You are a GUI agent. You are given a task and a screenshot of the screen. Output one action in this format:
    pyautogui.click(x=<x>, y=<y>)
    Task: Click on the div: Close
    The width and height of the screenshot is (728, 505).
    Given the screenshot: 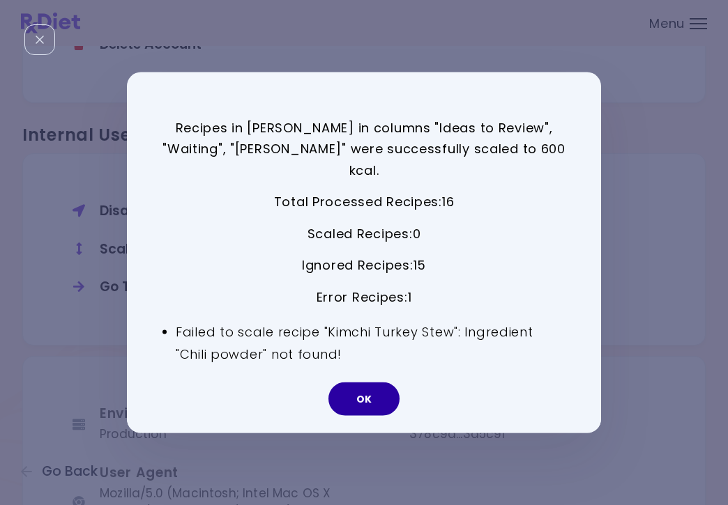 What is the action you would take?
    pyautogui.click(x=40, y=40)
    